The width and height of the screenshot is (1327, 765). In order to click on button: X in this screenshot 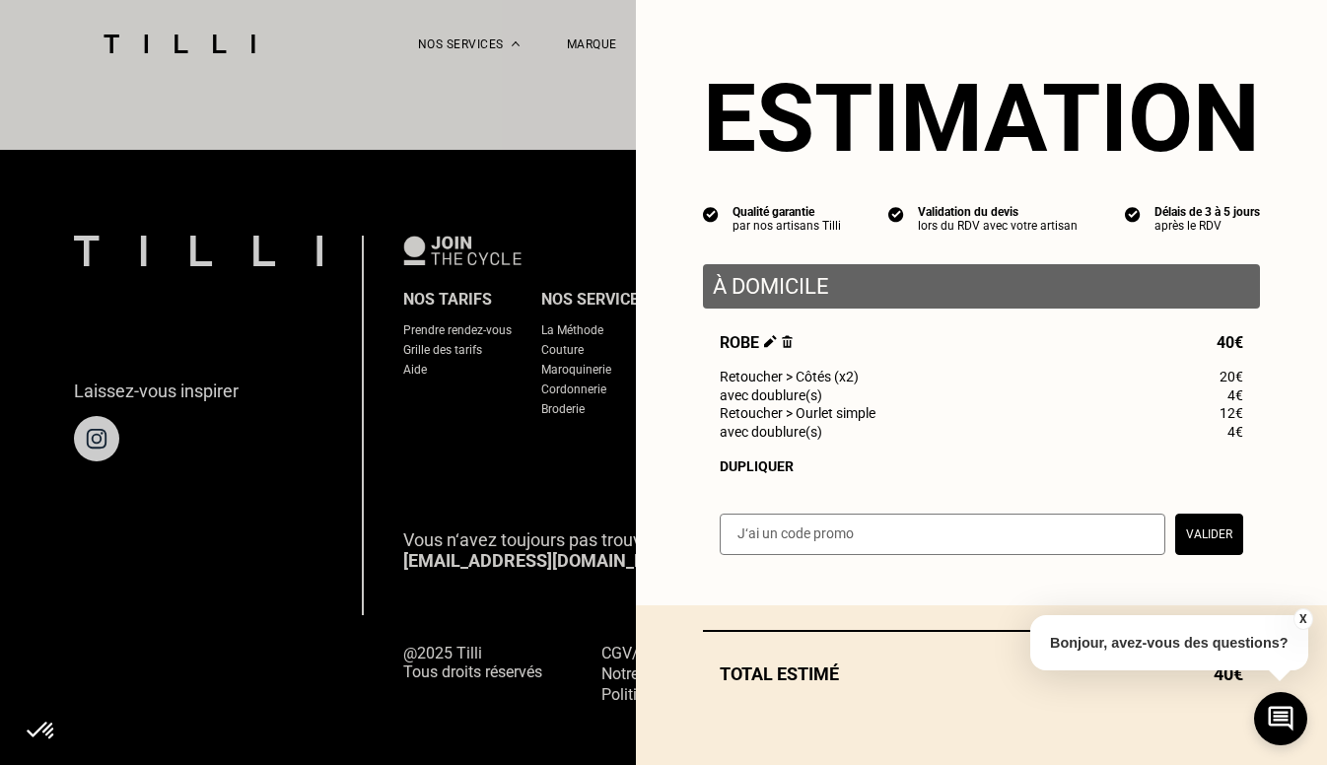, I will do `click(1303, 619)`.